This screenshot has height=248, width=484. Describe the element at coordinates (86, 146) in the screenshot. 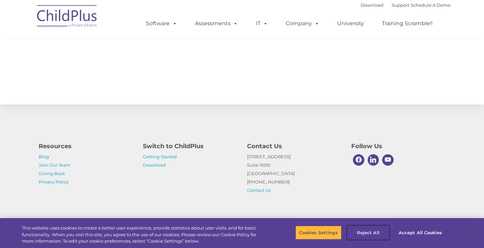

I see `h4: Resources` at that location.